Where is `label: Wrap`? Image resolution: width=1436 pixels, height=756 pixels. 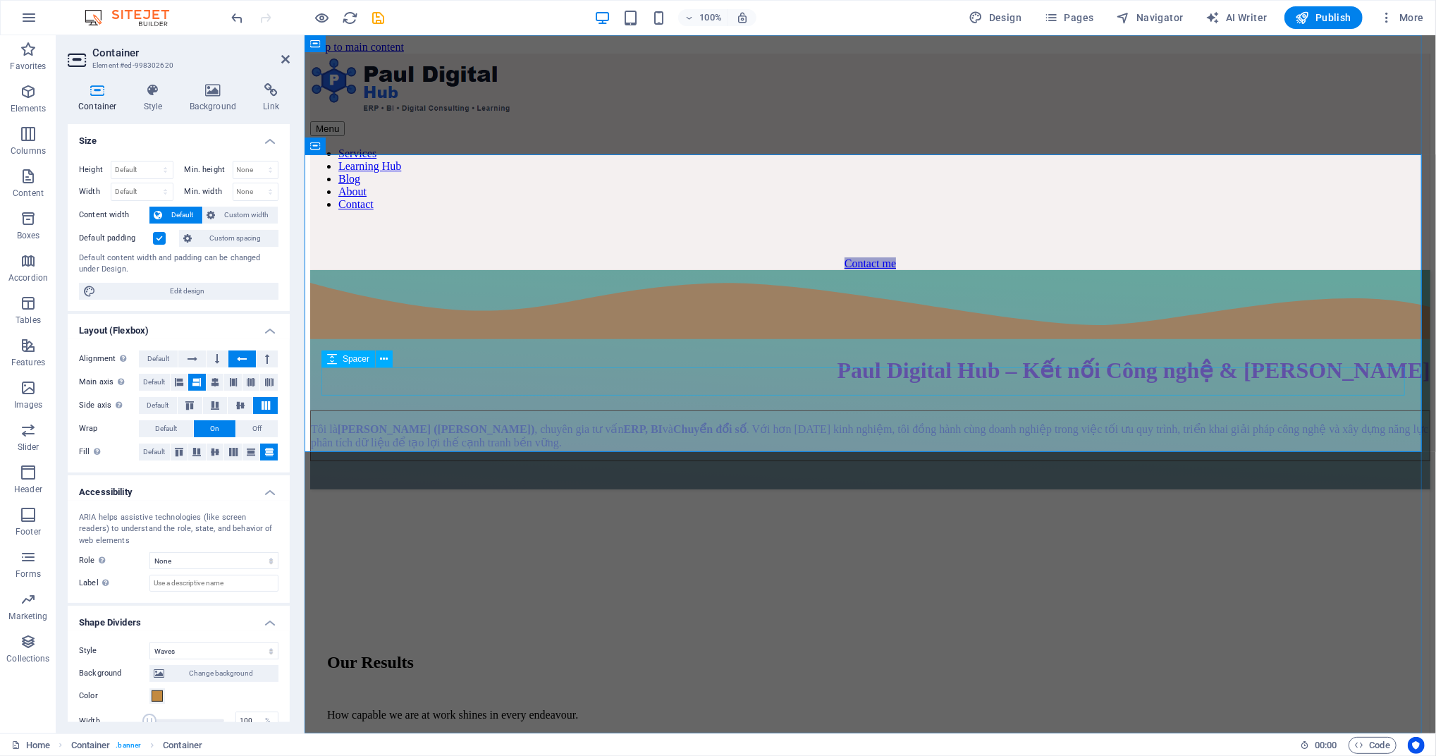 label: Wrap is located at coordinates (109, 429).